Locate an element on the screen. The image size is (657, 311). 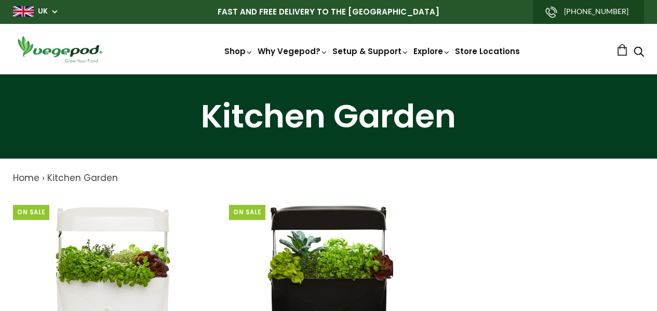
img: gb_large.png is located at coordinates (23, 11).